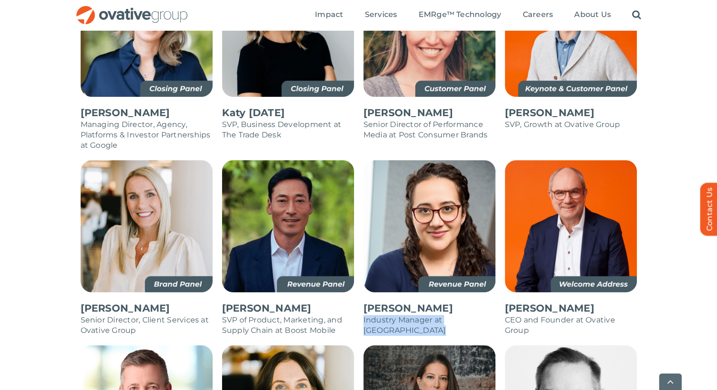  I want to click on a: Services, so click(381, 15).